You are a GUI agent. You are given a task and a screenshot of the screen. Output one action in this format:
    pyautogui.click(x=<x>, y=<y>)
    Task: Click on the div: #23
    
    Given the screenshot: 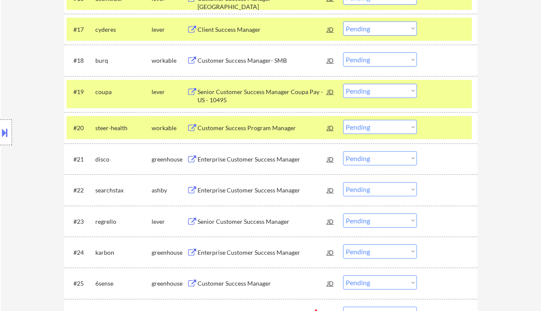 What is the action you would take?
    pyautogui.click(x=81, y=222)
    